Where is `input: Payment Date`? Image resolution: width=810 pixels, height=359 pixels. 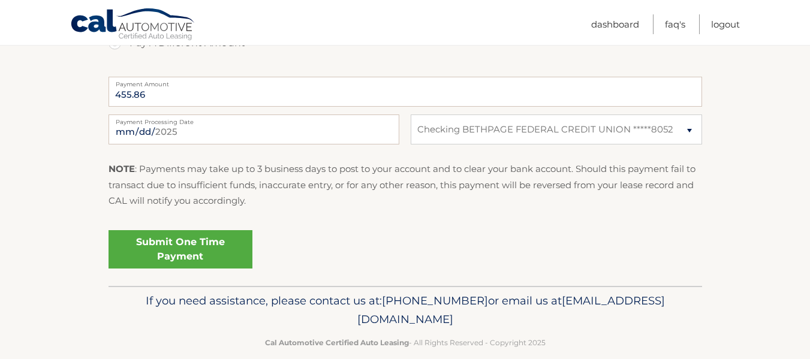 input: Payment Date is located at coordinates (254, 130).